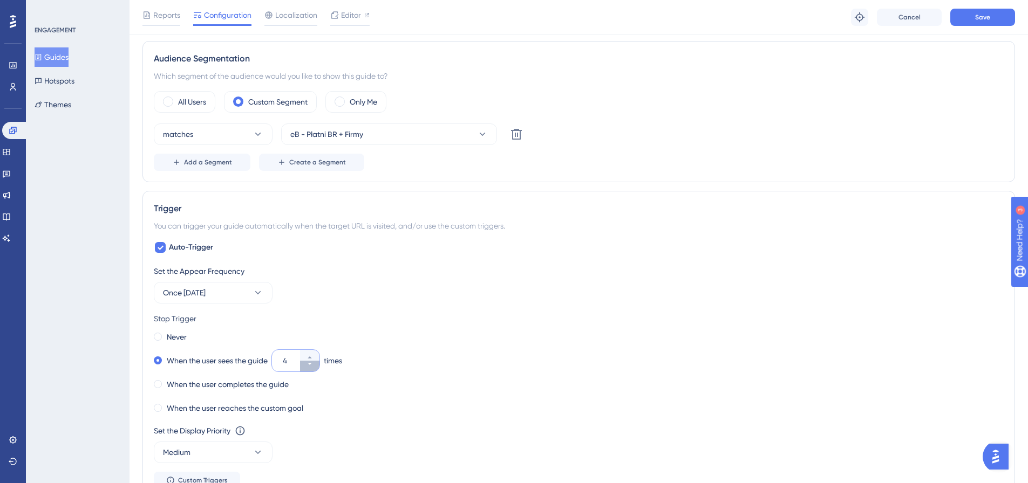  I want to click on div: Trigger, so click(578, 209).